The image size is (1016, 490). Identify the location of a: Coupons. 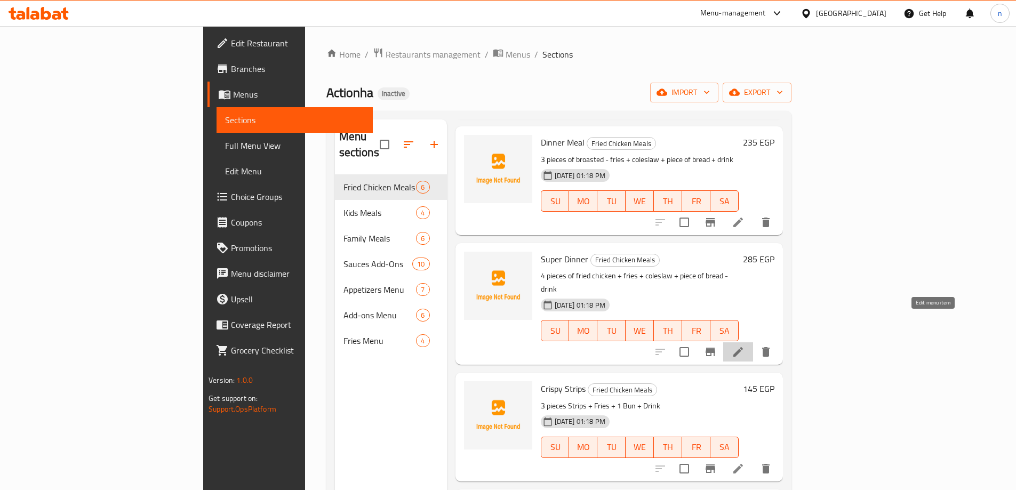
(290, 222).